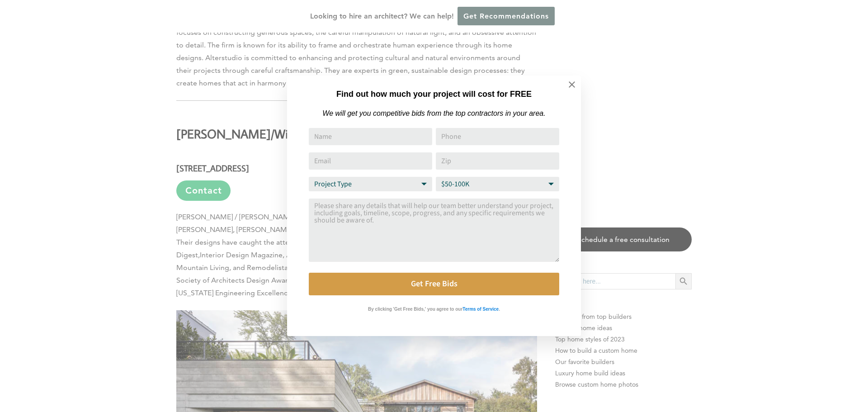 The image size is (868, 412). I want to click on strong: By clicking 'Get Free Bids,' you agree to our, so click(415, 309).